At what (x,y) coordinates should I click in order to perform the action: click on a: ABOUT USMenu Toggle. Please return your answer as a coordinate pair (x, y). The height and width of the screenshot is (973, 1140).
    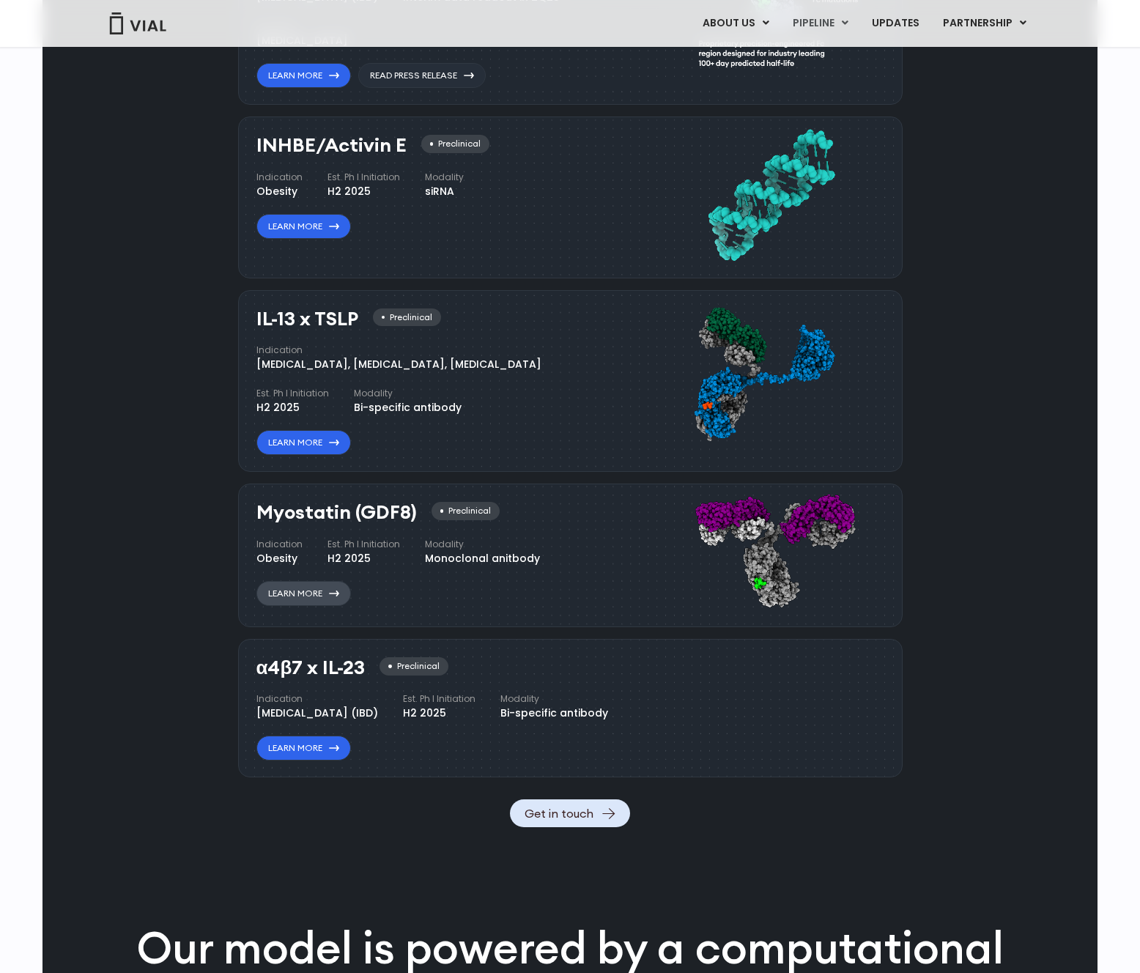
    Looking at the image, I should click on (736, 23).